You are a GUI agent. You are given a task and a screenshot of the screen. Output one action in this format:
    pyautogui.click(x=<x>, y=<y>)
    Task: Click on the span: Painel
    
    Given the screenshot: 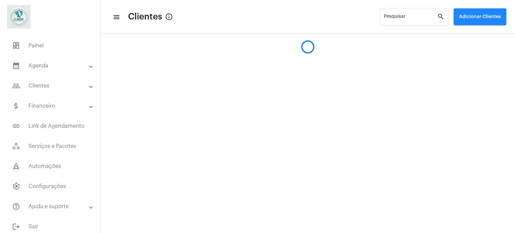 What is the action you would take?
    pyautogui.click(x=50, y=46)
    